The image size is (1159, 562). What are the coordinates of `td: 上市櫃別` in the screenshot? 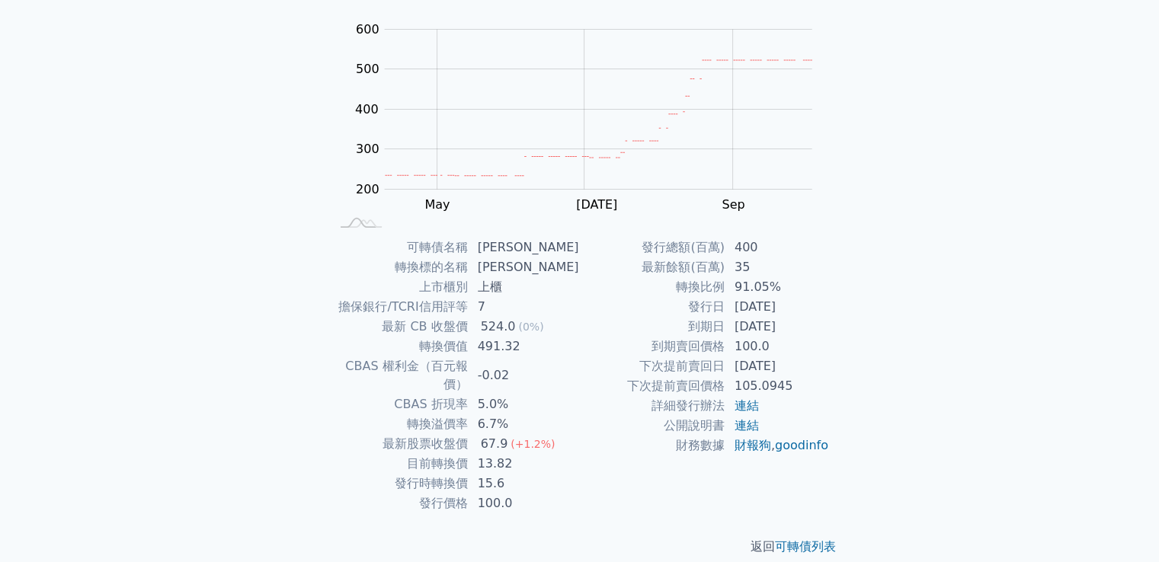 It's located at (399, 287).